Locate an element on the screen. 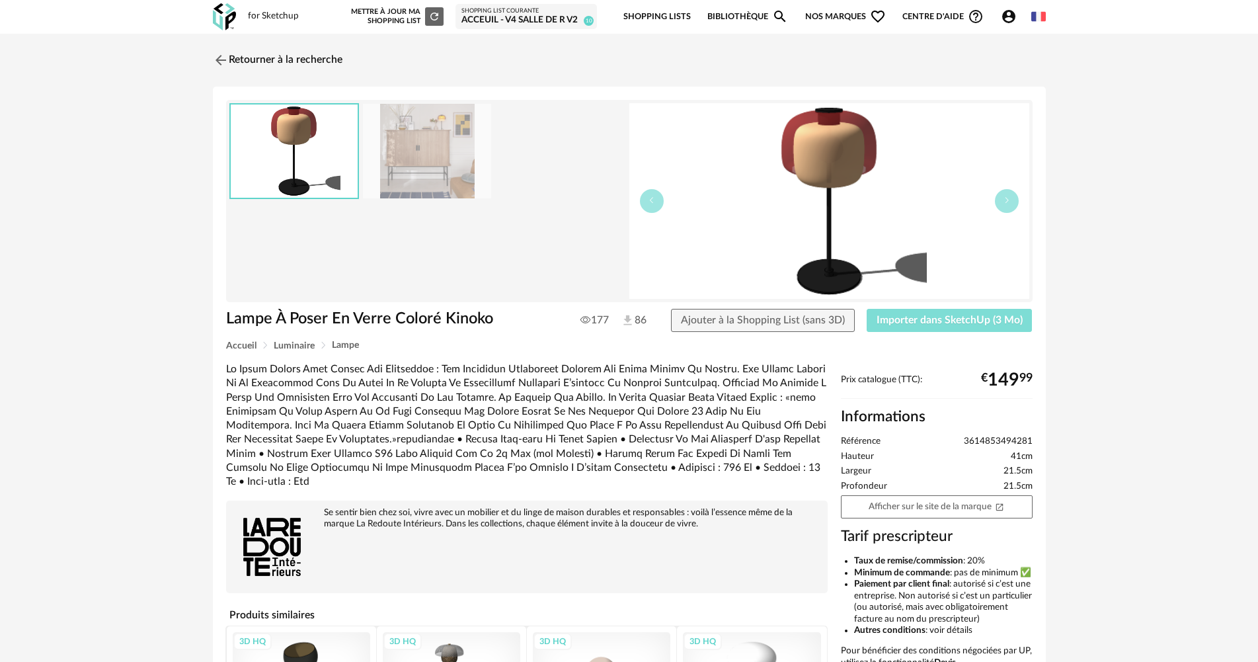  li: : voir détails is located at coordinates (944, 631).